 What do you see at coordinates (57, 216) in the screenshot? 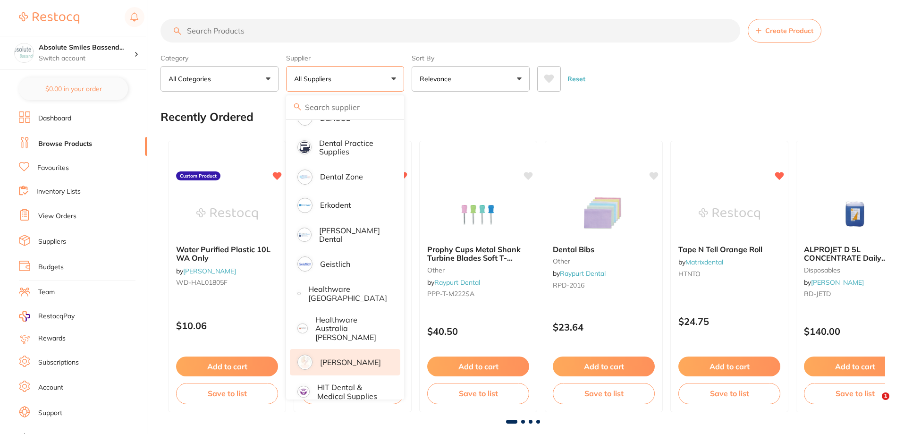
I see `a: View Orders` at bounding box center [57, 216].